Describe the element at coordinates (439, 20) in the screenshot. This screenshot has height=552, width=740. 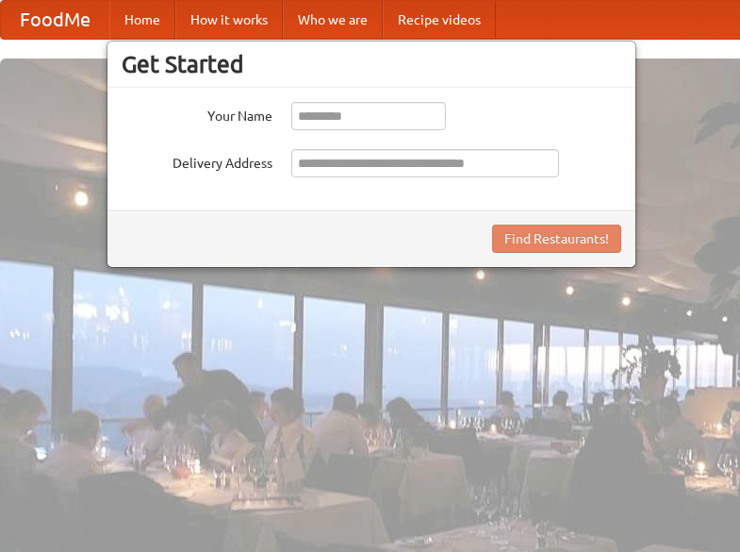
I see `a: Recipe videos` at that location.